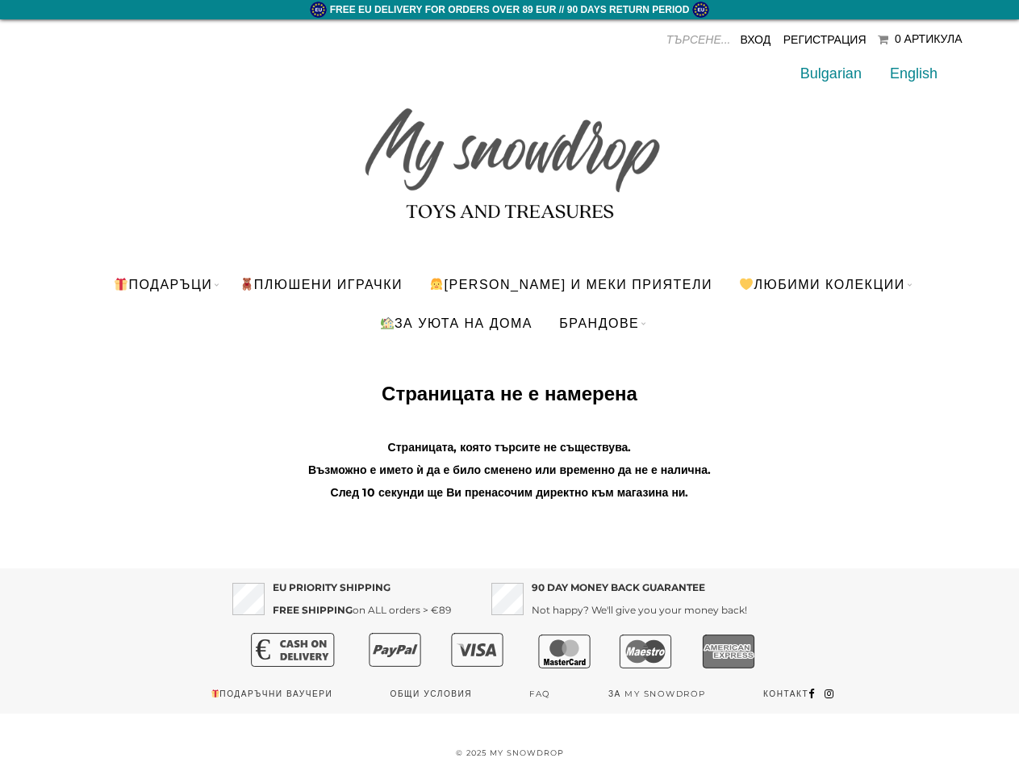  What do you see at coordinates (831, 73) in the screenshot?
I see `a: Bulgarian` at bounding box center [831, 73].